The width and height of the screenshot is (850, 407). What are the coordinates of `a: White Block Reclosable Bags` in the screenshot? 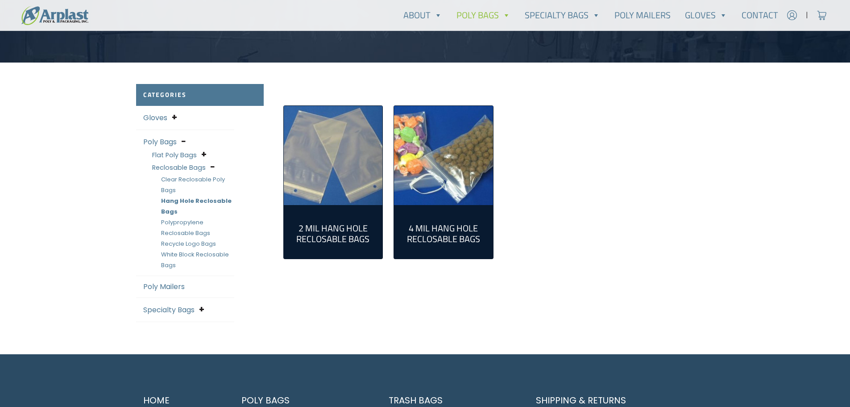 It's located at (195, 259).